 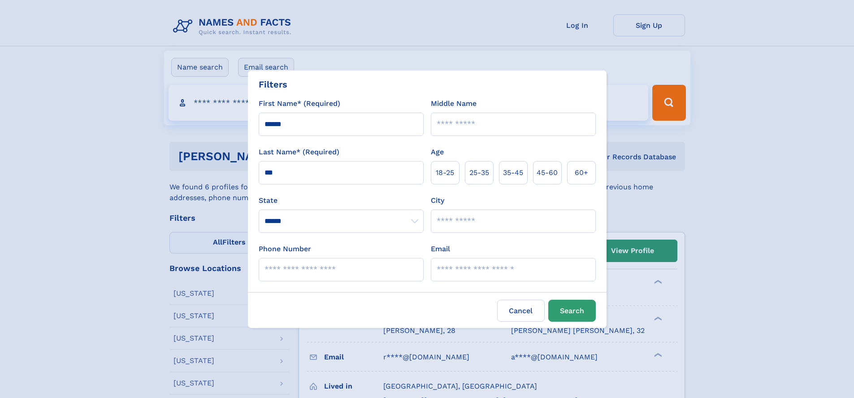 I want to click on label: City, so click(x=438, y=200).